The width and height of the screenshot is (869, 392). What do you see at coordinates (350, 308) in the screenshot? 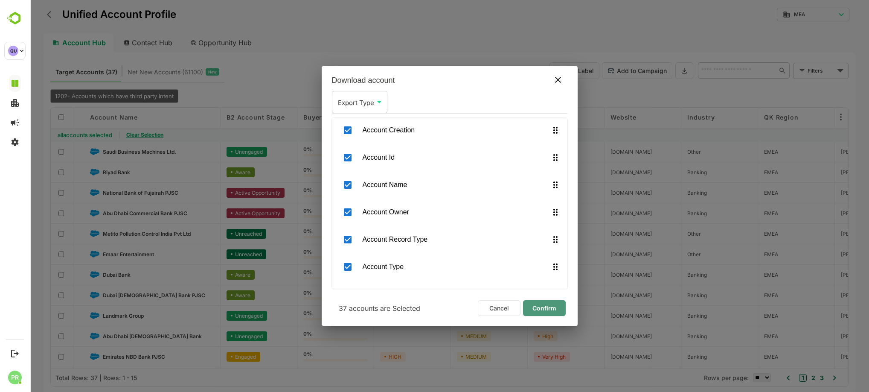
I see `typography: 37 accounts are Selected` at bounding box center [350, 308].